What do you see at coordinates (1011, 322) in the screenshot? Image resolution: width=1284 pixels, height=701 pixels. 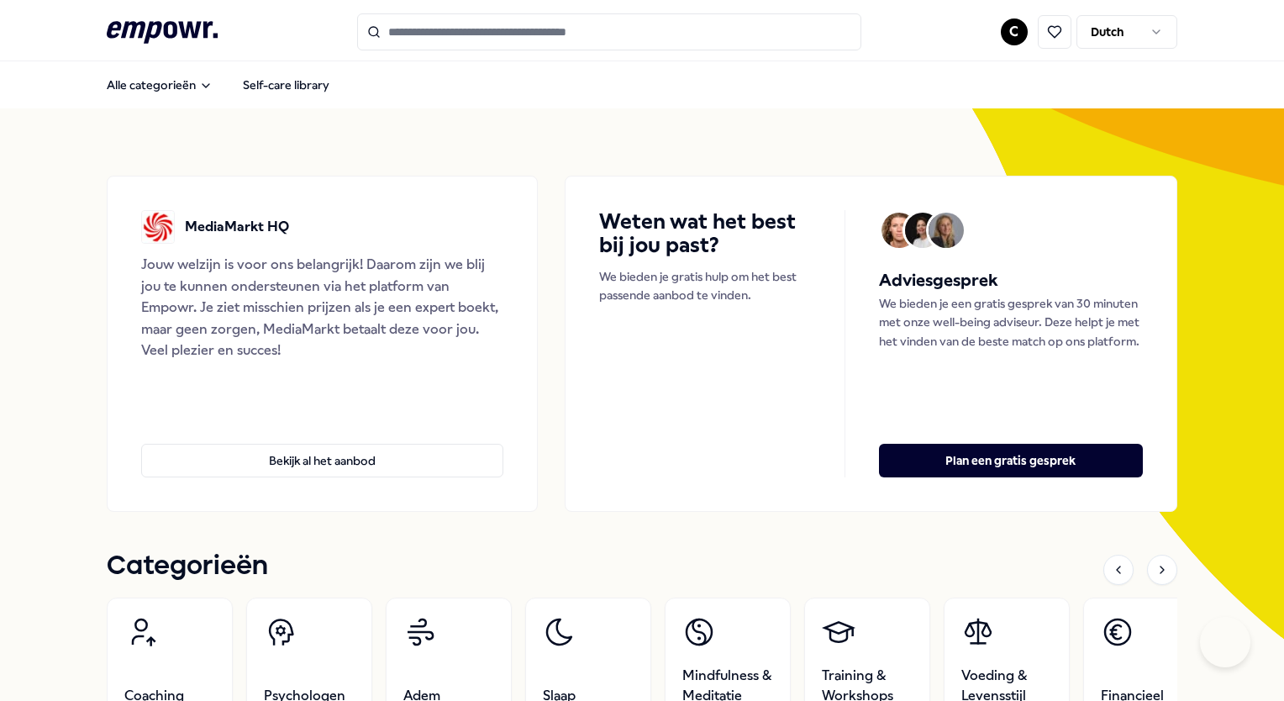 I see `p: We bieden je een gratis gesprek van 30 minuten met onze well-being adviseur. Deze helpt je met he...` at bounding box center [1011, 322].